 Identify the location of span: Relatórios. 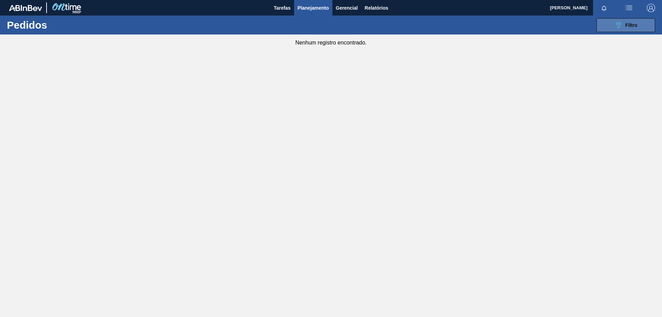
(376, 8).